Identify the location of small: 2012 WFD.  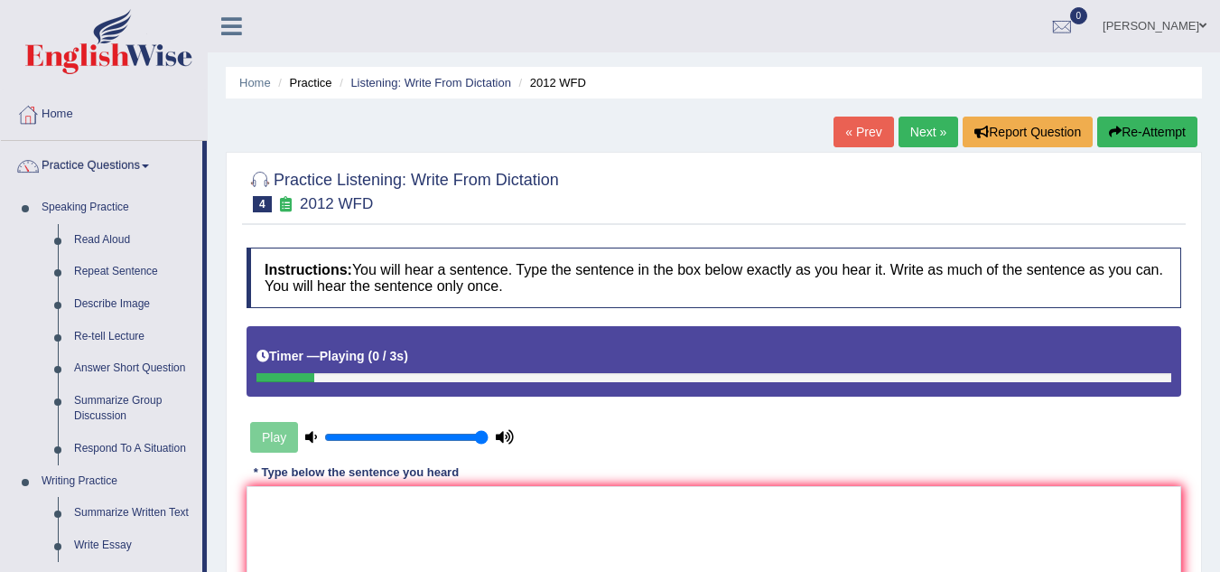
(336, 203).